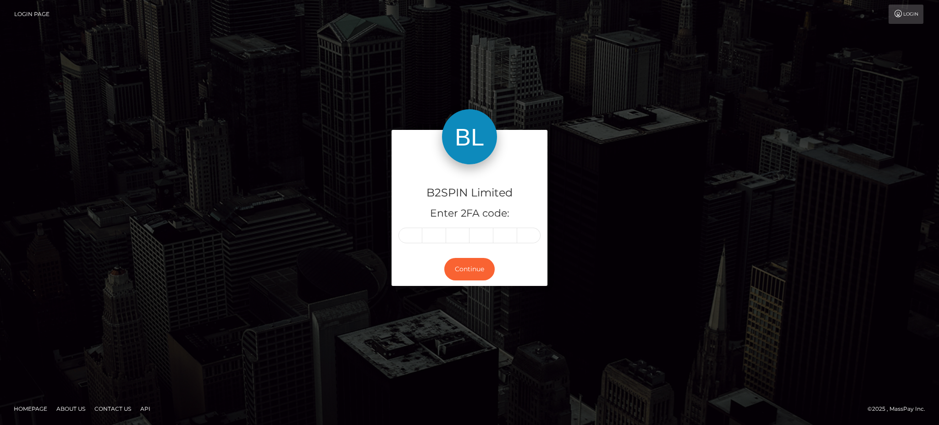 This screenshot has height=425, width=939. Describe the element at coordinates (899, 408) in the screenshot. I see `div: © 2025 , MassPay Inc.` at that location.